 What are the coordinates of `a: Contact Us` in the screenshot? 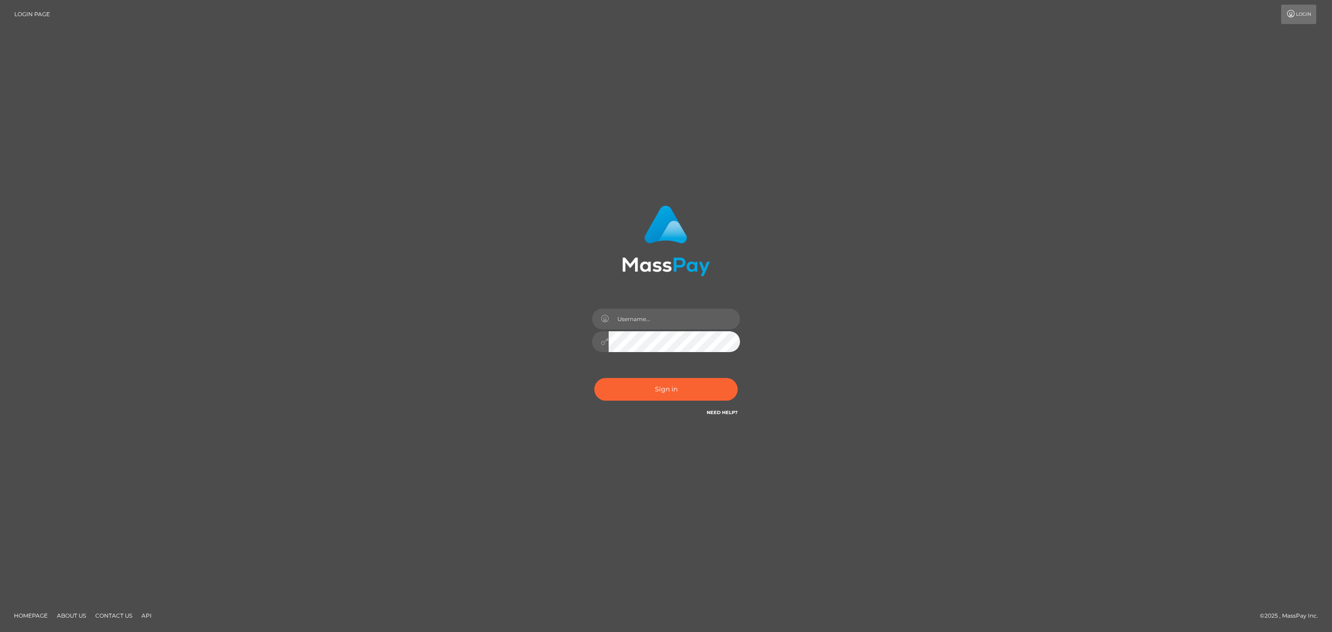 It's located at (114, 615).